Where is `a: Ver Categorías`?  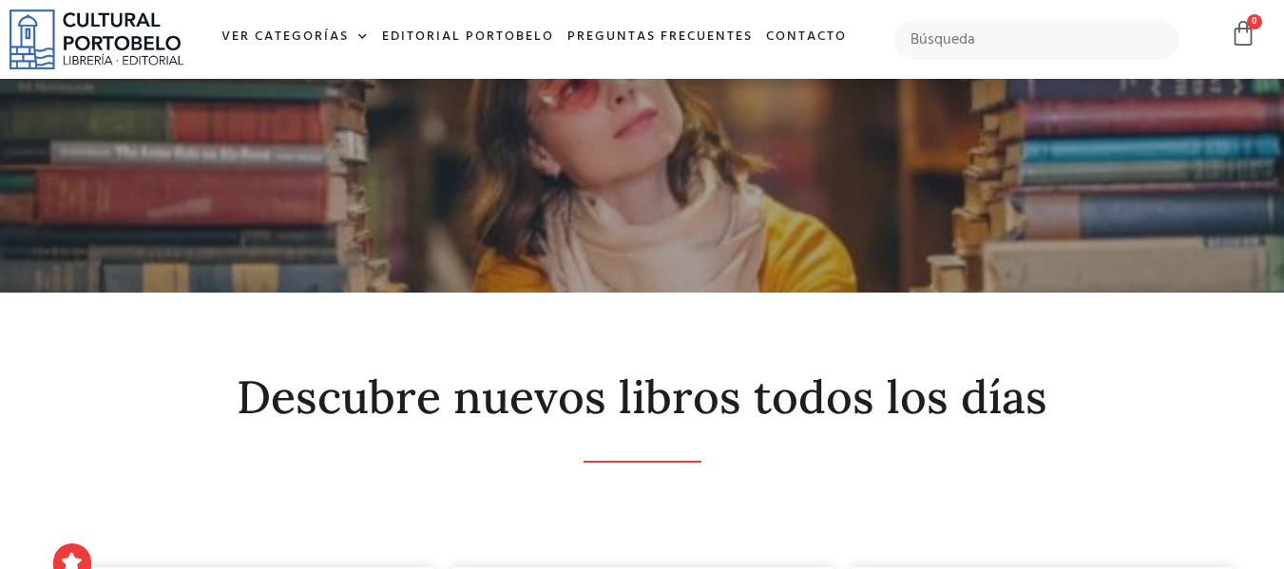 a: Ver Categorías is located at coordinates (295, 37).